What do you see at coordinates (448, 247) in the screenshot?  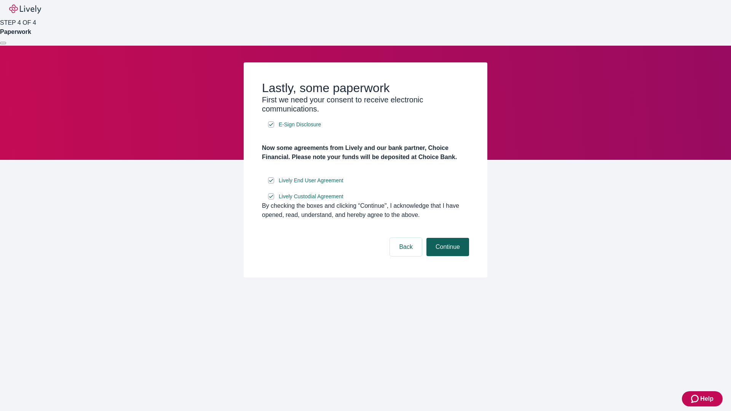 I see `button: Continue` at bounding box center [448, 247].